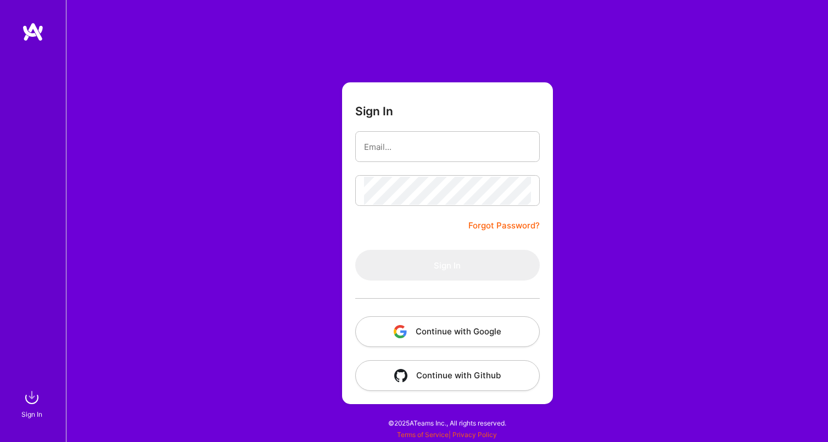 This screenshot has width=828, height=442. Describe the element at coordinates (447, 375) in the screenshot. I see `button: Continue with Github` at that location.